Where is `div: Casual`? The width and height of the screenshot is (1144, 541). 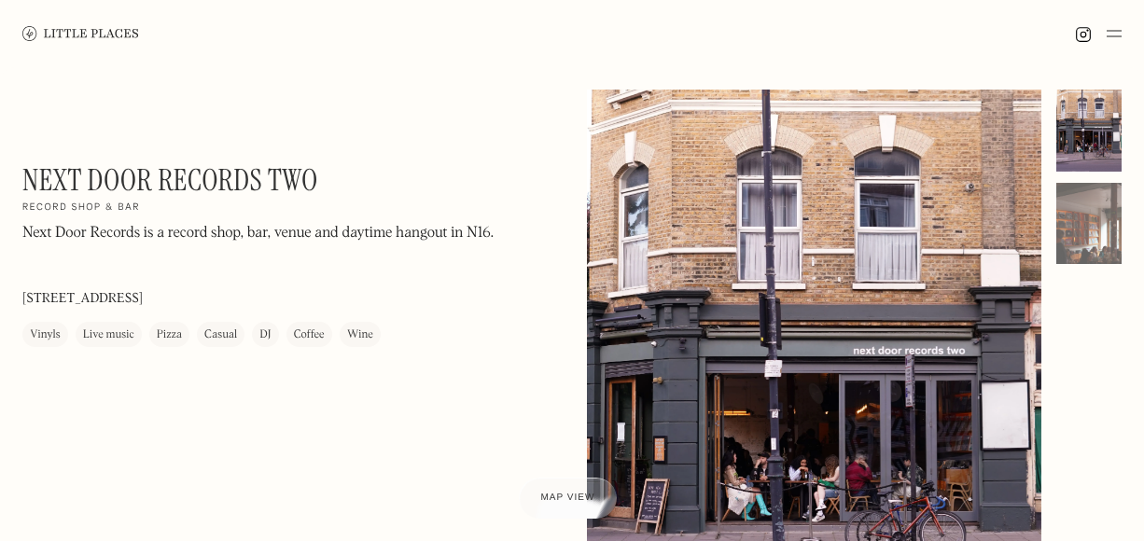 div: Casual is located at coordinates (220, 335).